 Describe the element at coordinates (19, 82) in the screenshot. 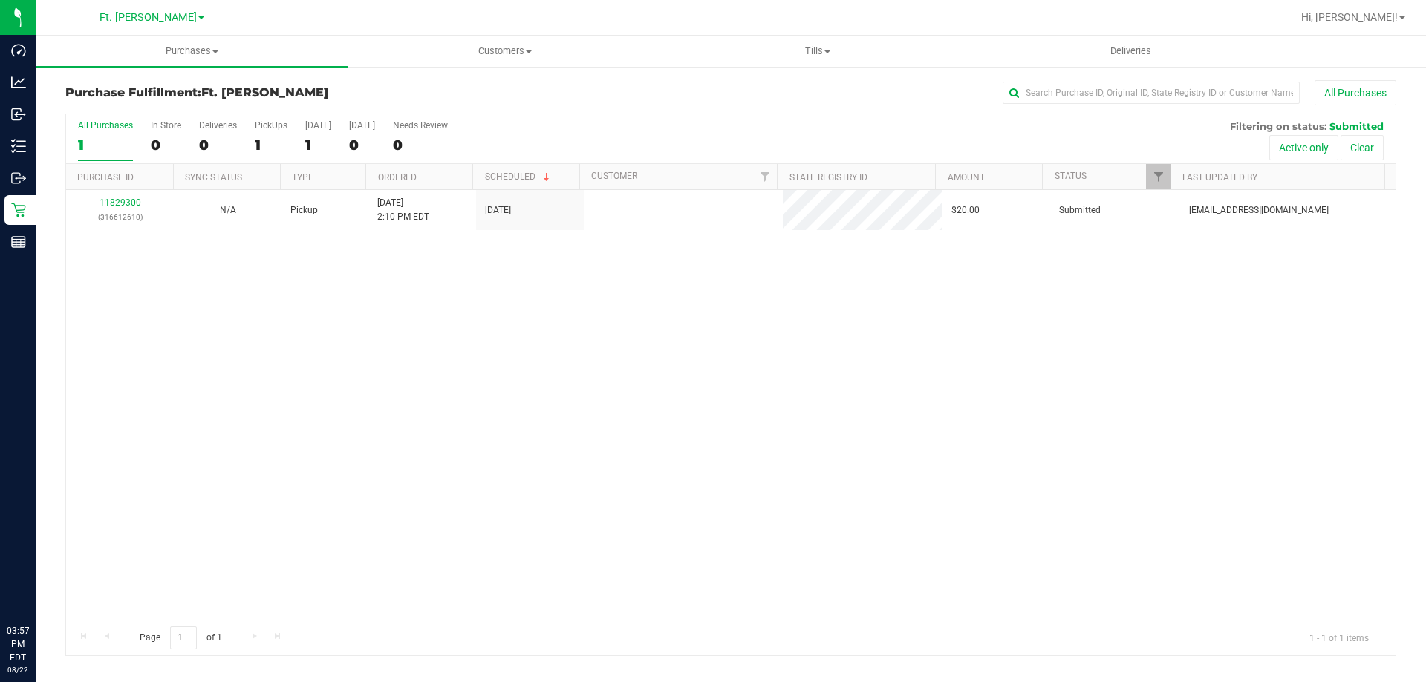

I see `inline-svg: Analytics` at that location.